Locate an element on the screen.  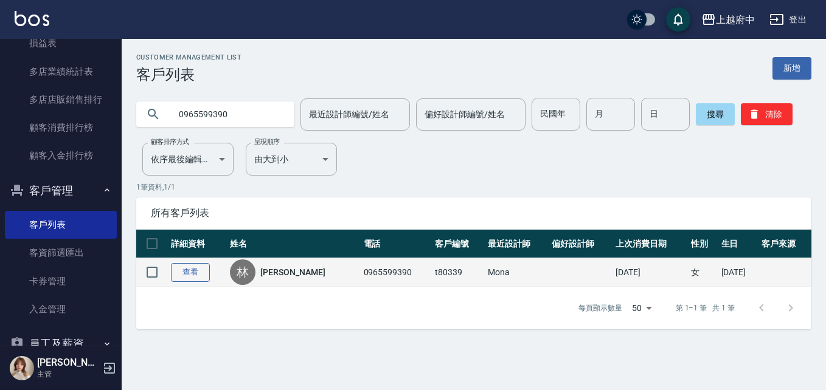
a: 客戶列表 is located at coordinates (61, 225).